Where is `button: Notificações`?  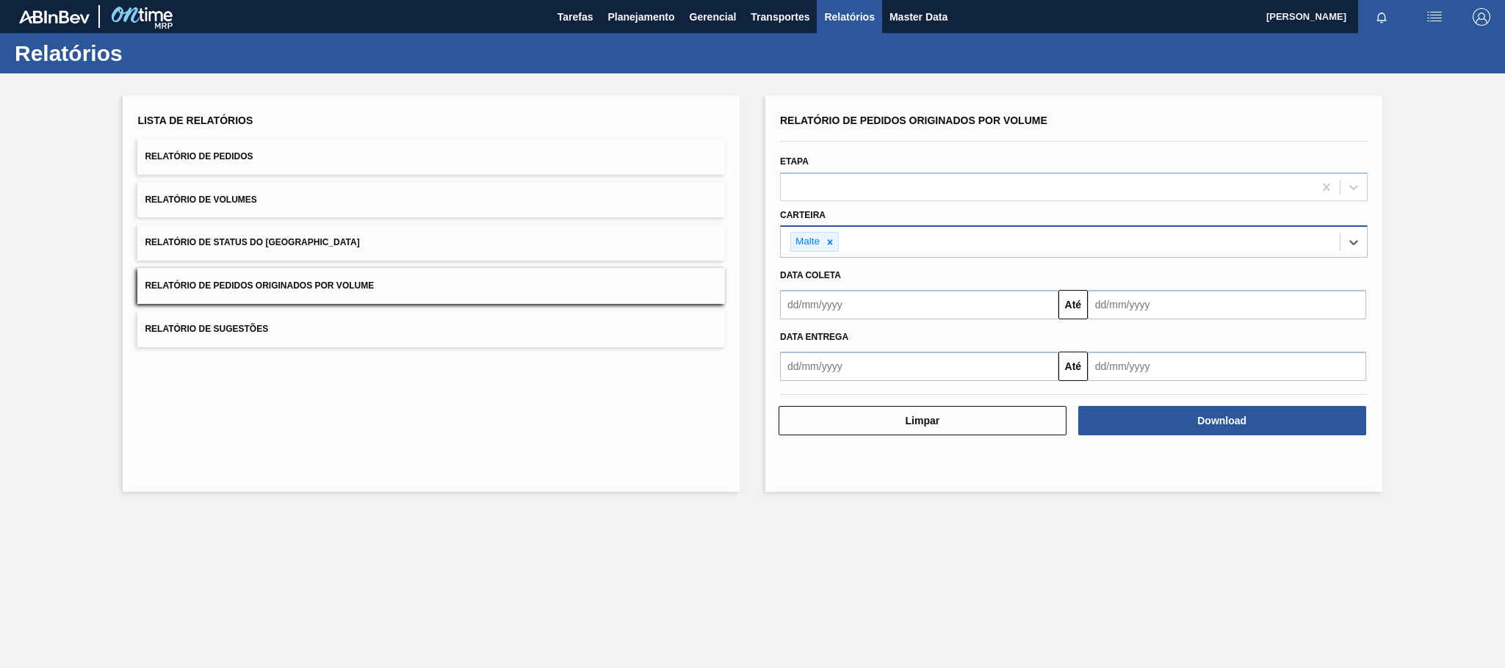 button: Notificações is located at coordinates (1382, 17).